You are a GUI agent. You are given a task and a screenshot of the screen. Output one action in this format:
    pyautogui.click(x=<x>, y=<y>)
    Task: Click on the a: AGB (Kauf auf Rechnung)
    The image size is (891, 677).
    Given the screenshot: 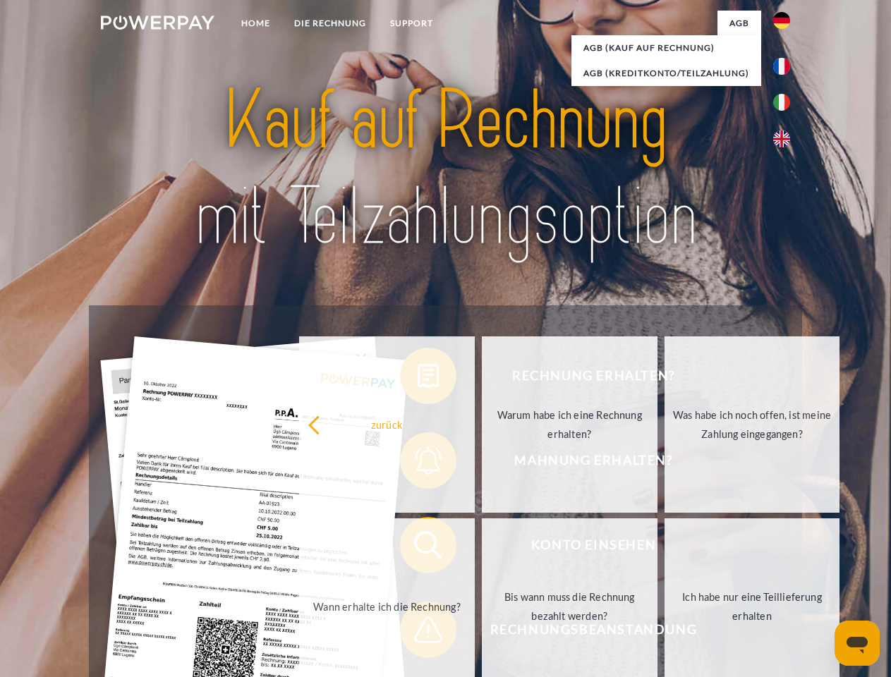 What is the action you would take?
    pyautogui.click(x=666, y=48)
    